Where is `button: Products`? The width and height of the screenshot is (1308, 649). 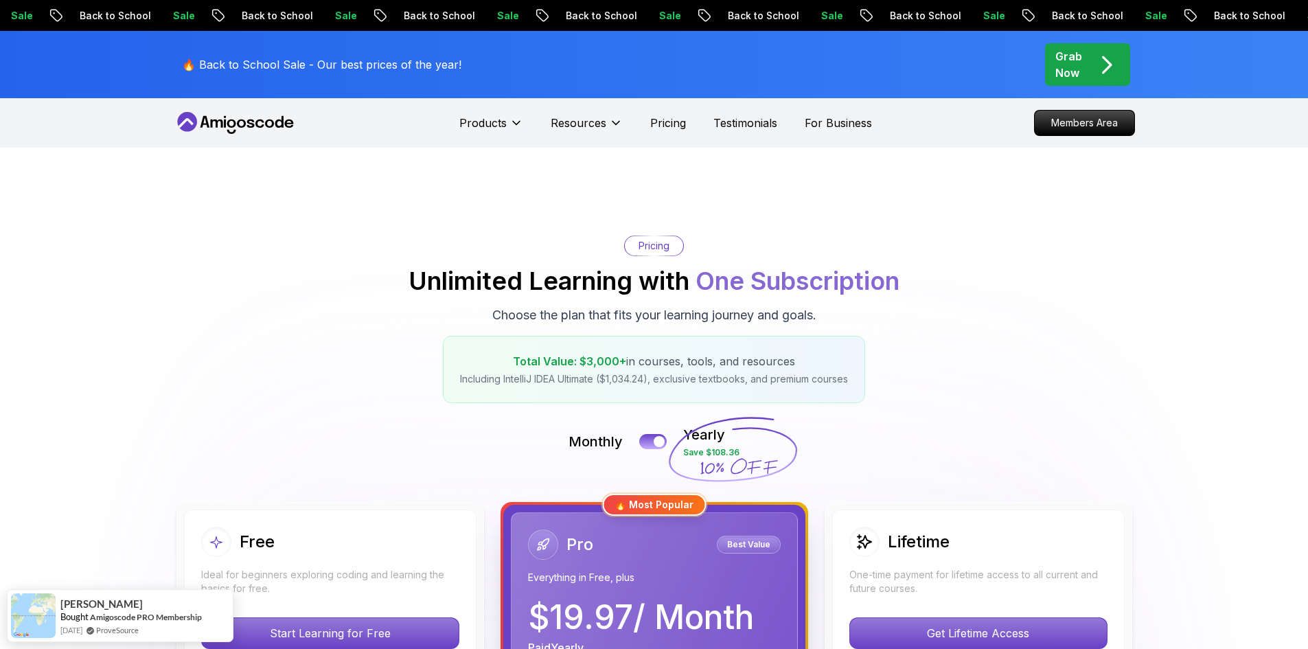
button: Products is located at coordinates (491, 128).